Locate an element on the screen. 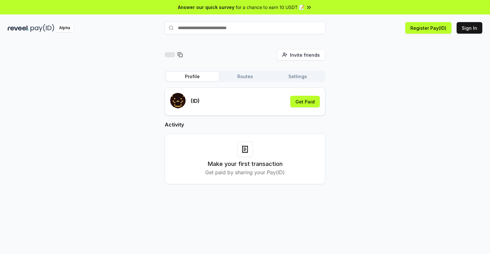 The image size is (490, 254). span: for a chance to earn 10 USDT 📝 is located at coordinates (270, 7).